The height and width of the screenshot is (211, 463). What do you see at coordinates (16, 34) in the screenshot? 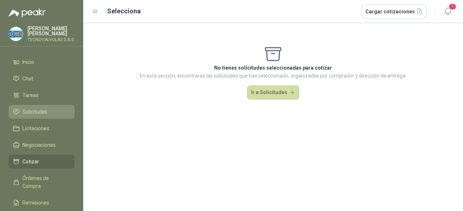
I see `img: Company Logo` at bounding box center [16, 34].